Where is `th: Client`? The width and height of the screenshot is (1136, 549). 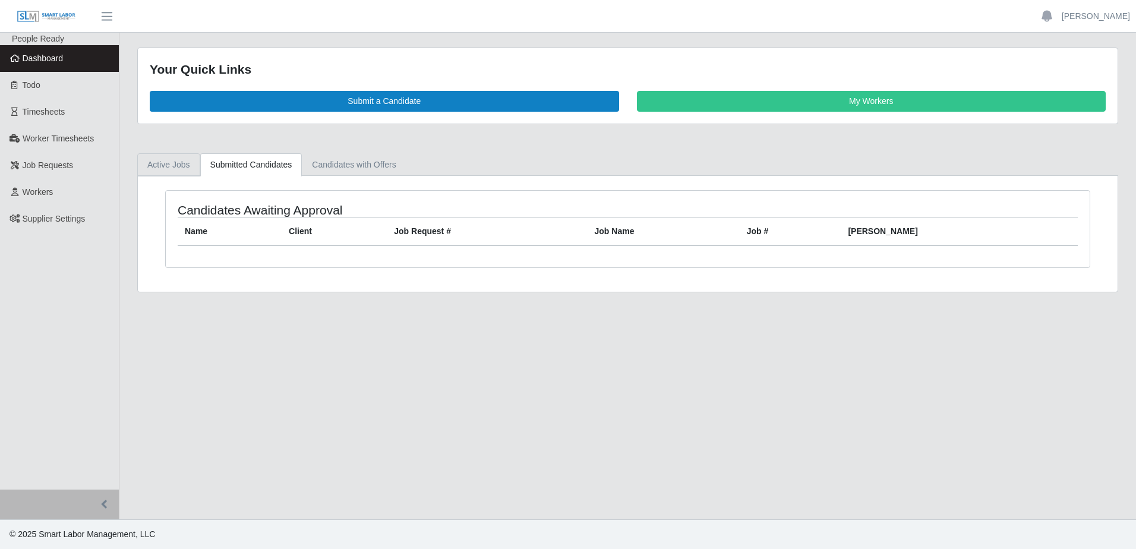 th: Client is located at coordinates (334, 231).